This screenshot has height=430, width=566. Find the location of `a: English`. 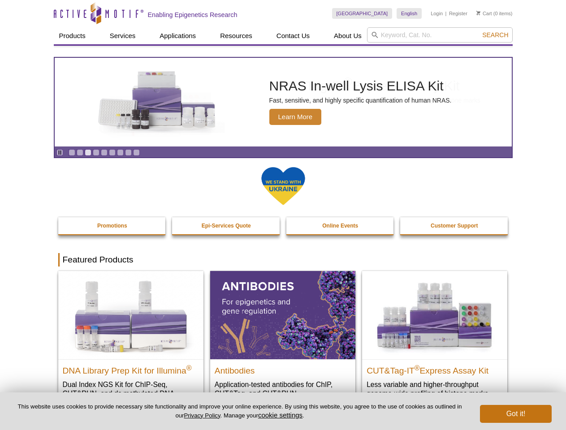

a: English is located at coordinates (409, 13).